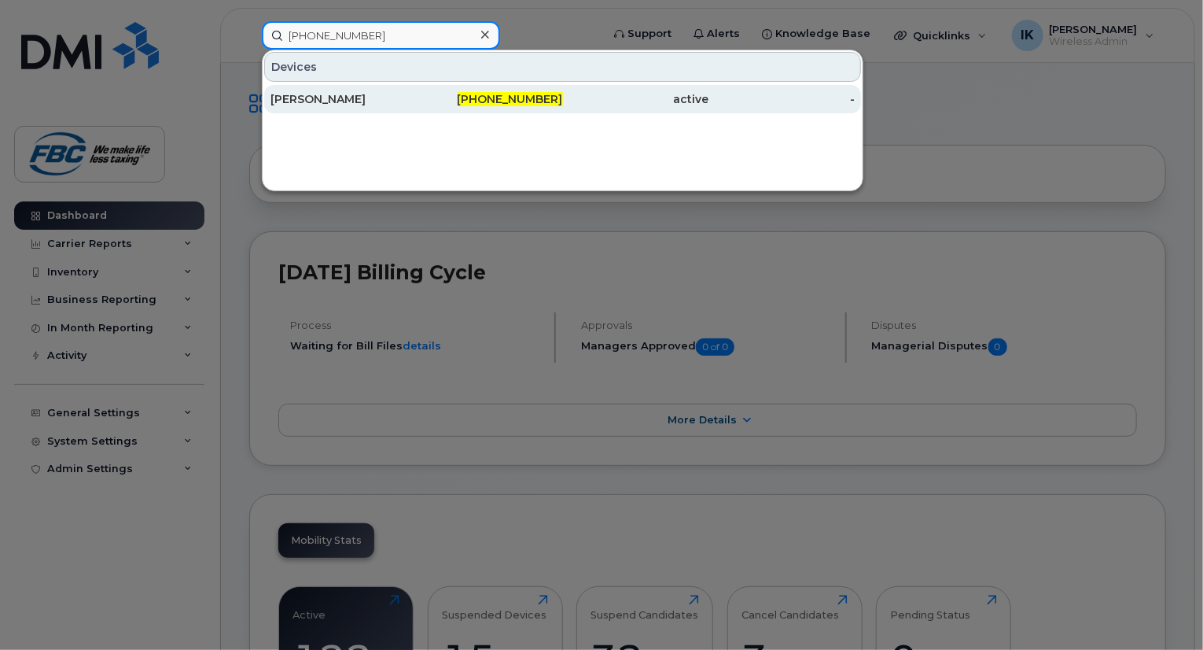 The height and width of the screenshot is (650, 1203). I want to click on div: active, so click(636, 99).